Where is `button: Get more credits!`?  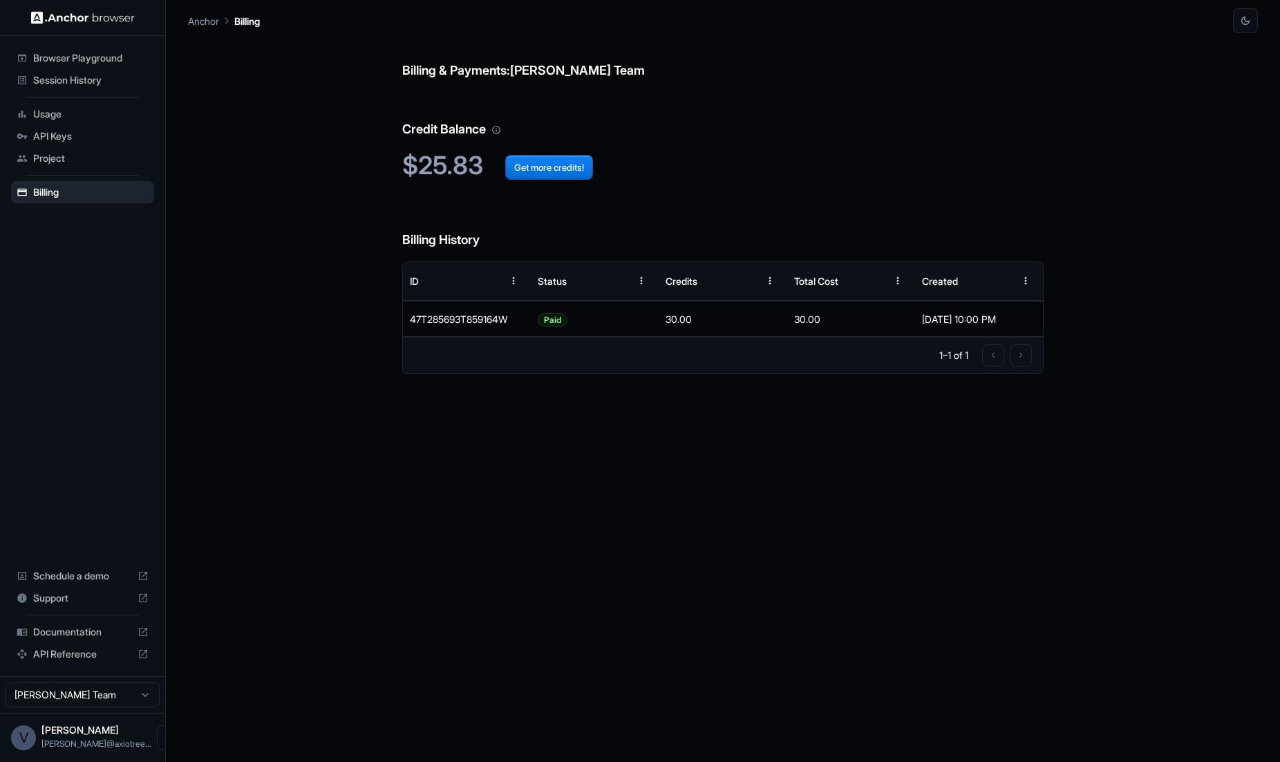
button: Get more credits! is located at coordinates (549, 167).